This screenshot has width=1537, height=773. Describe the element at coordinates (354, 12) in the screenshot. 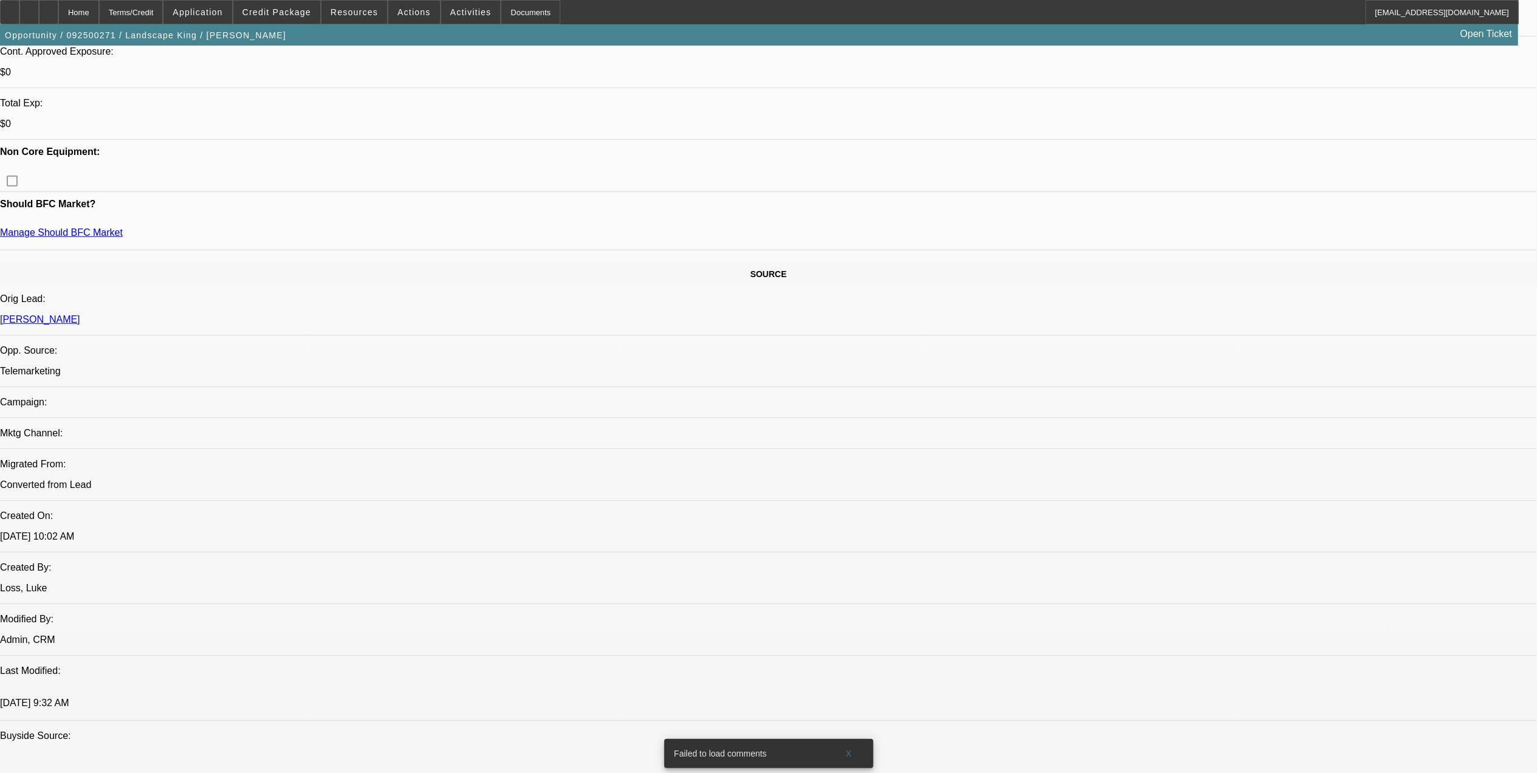

I see `span: Resources` at that location.